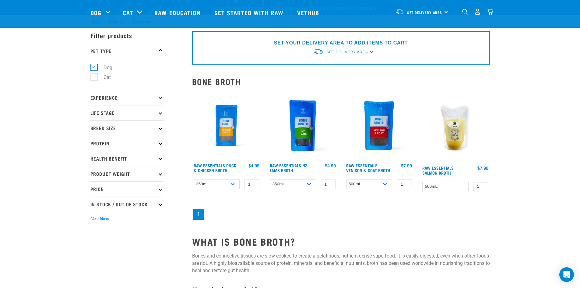 Image resolution: width=580 pixels, height=288 pixels. Describe the element at coordinates (438, 170) in the screenshot. I see `a: Raw Essentials Salmon Broth` at that location.